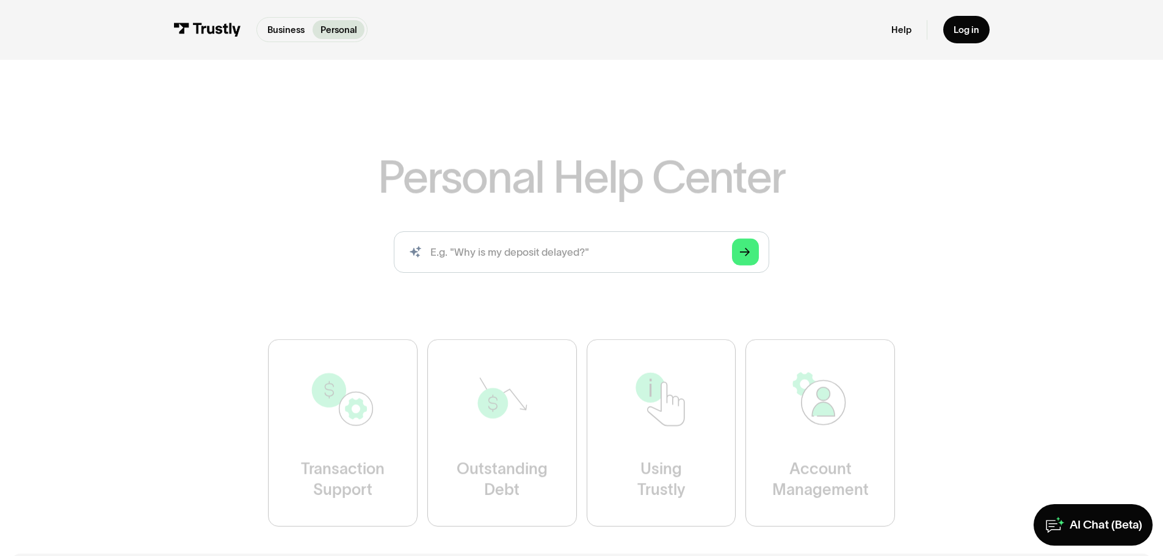 The height and width of the screenshot is (556, 1163). I want to click on a: TransactionSupport, so click(342, 433).